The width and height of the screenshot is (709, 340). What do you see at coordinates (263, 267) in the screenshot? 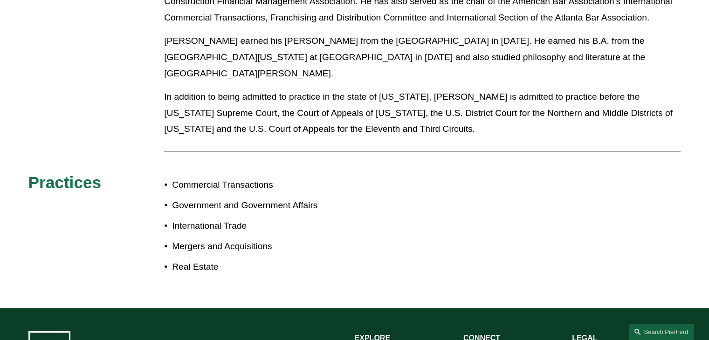
I see `p: Real Estate` at bounding box center [263, 267].